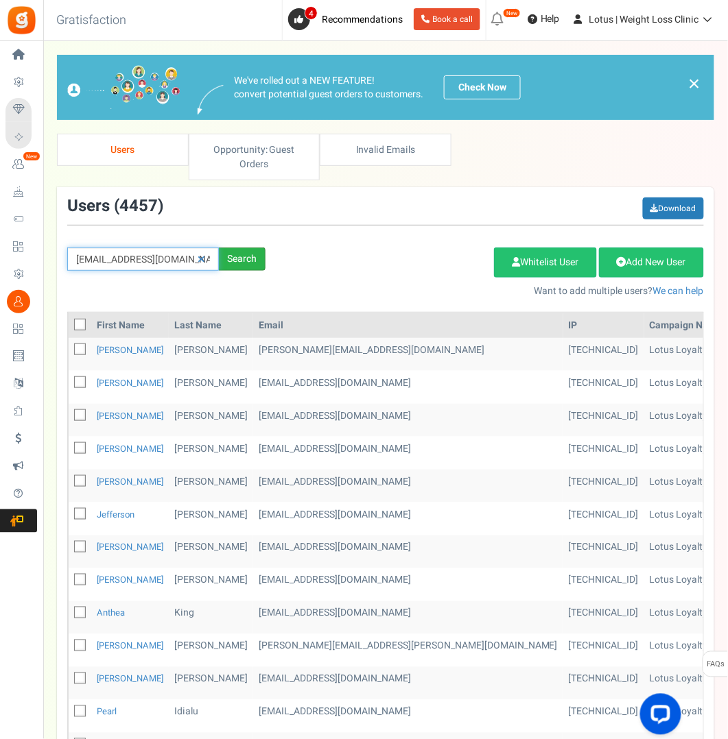 The height and width of the screenshot is (739, 728). What do you see at coordinates (143, 259) in the screenshot?
I see `input: Search by email or name` at bounding box center [143, 259].